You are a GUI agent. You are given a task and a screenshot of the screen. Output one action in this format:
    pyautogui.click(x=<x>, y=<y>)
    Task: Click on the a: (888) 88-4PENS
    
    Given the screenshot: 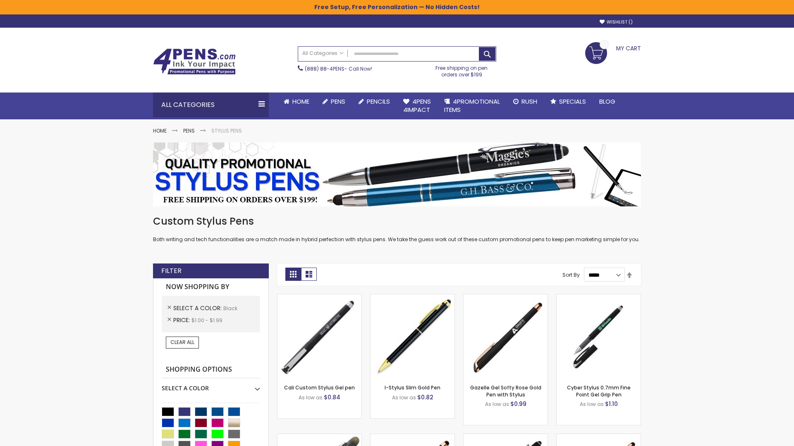 What is the action you would take?
    pyautogui.click(x=324, y=69)
    